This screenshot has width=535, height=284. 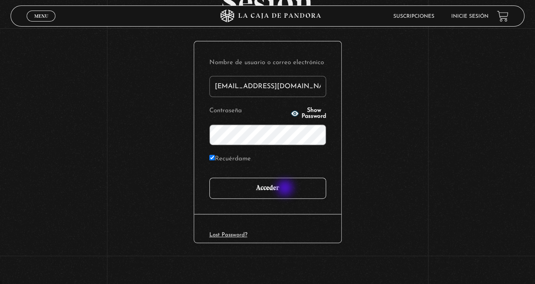 What do you see at coordinates (41, 16) in the screenshot?
I see `span: Menu` at bounding box center [41, 16].